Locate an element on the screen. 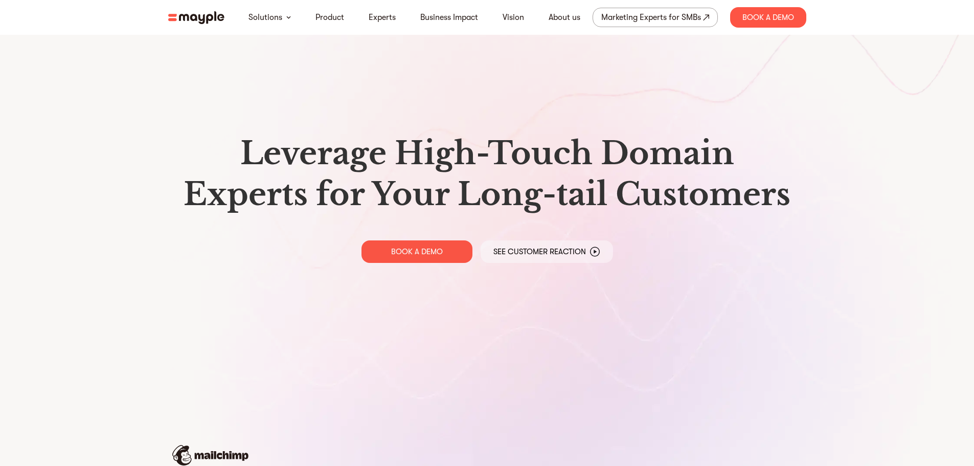 This screenshot has height=466, width=974. img: arrow-down is located at coordinates (288, 17).